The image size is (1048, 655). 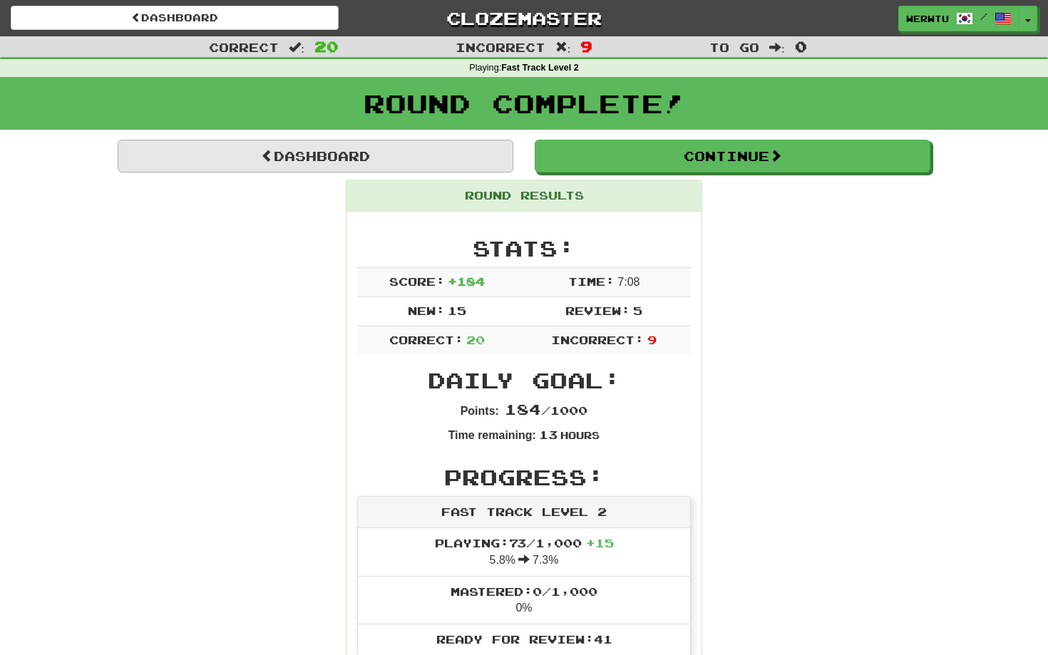 What do you see at coordinates (540, 68) in the screenshot?
I see `strong: Fast Track Level 2` at bounding box center [540, 68].